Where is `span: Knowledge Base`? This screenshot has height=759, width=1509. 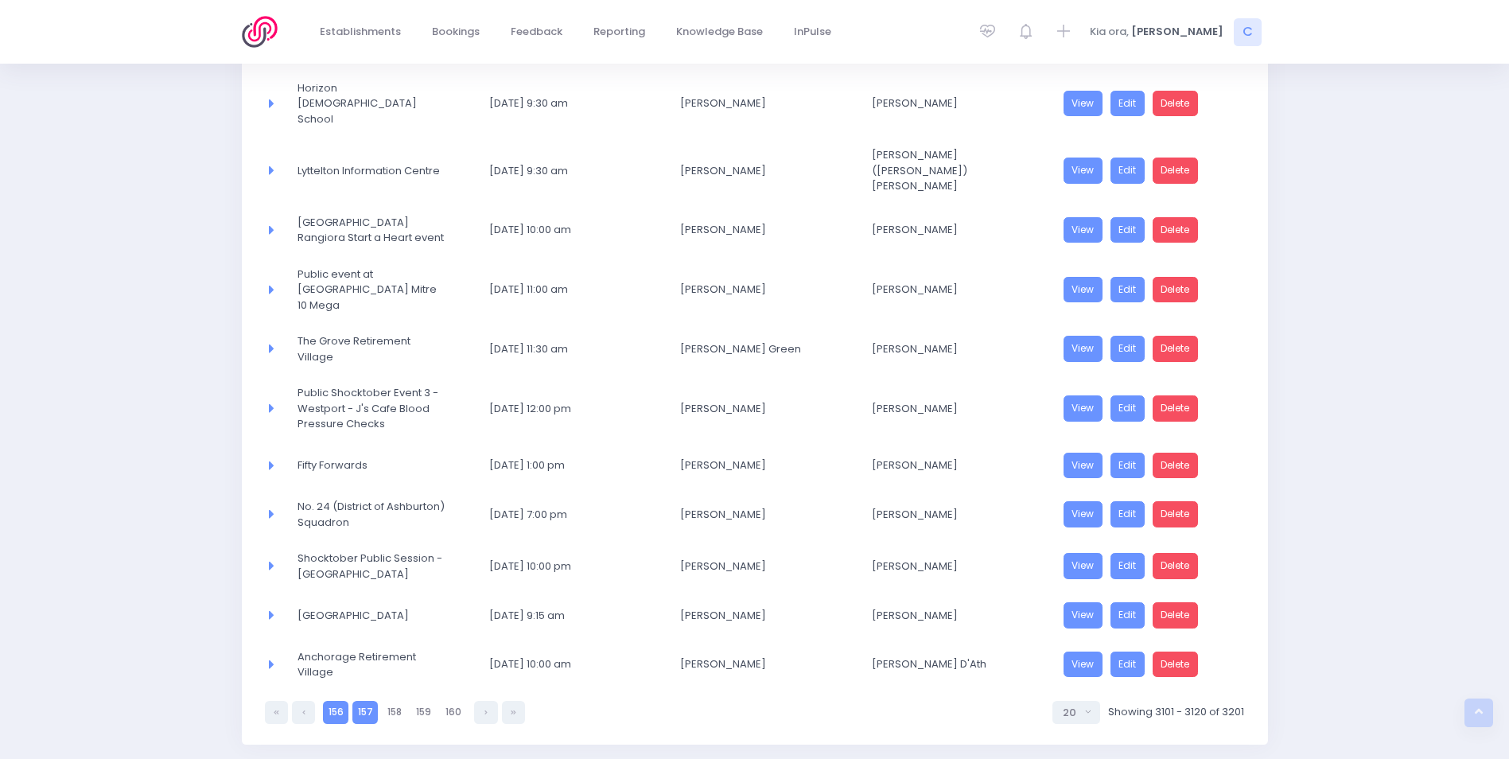
span: Knowledge Base is located at coordinates (719, 32).